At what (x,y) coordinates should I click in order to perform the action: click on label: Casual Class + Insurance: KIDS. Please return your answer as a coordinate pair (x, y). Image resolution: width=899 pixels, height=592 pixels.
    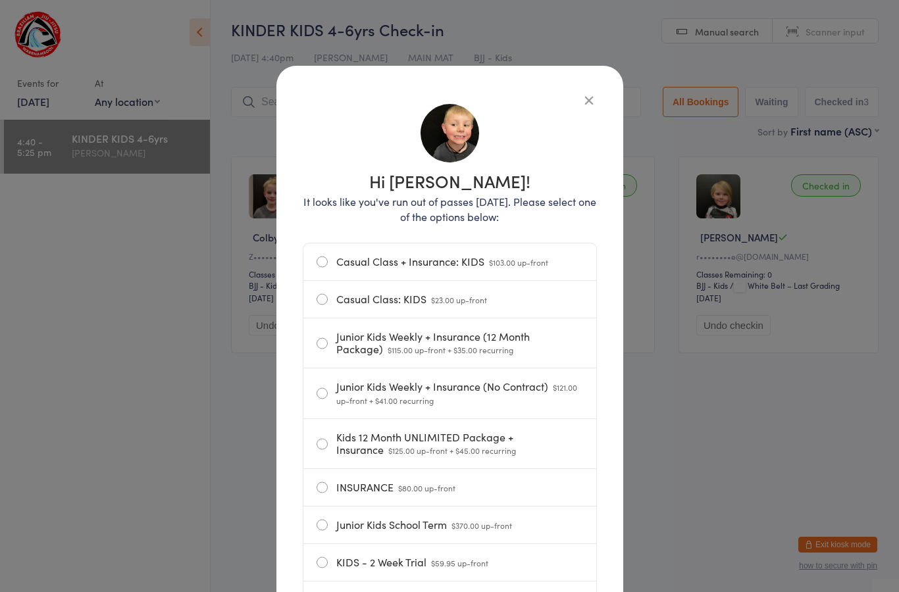
    Looking at the image, I should click on (449, 262).